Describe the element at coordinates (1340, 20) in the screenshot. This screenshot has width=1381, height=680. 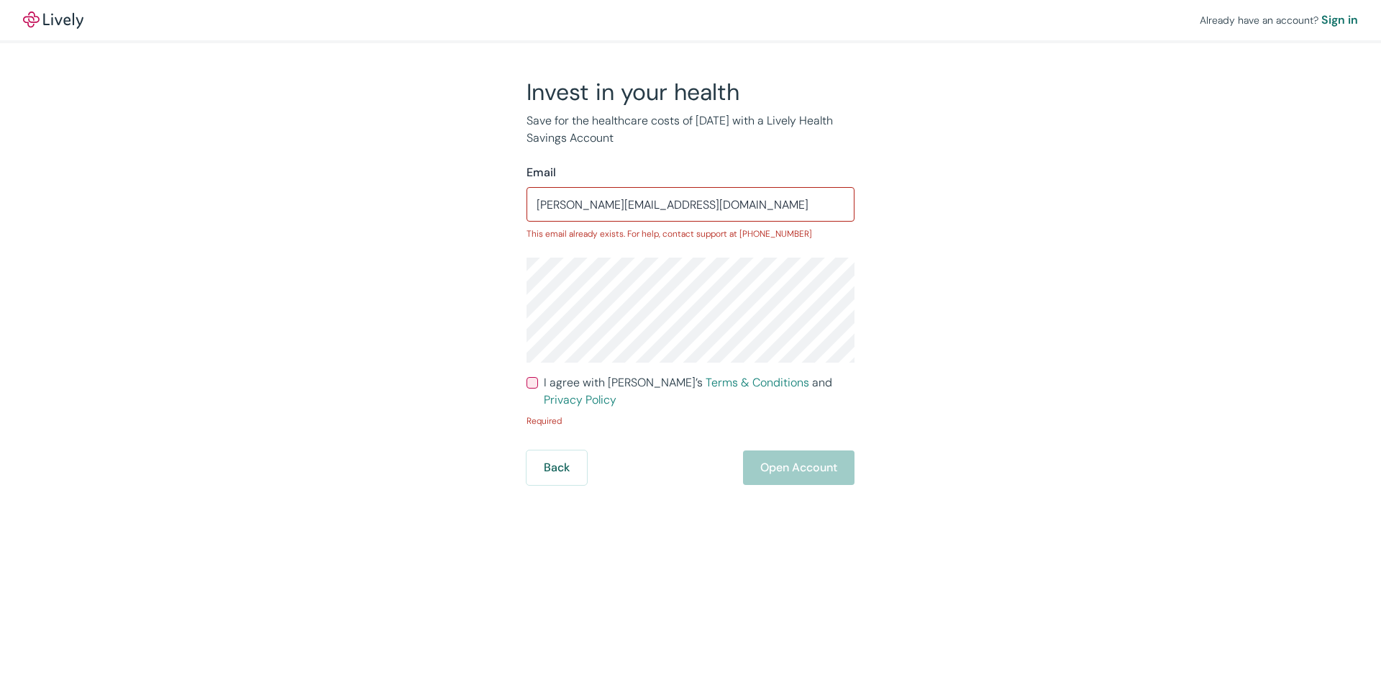
I see `div: Sign in` at that location.